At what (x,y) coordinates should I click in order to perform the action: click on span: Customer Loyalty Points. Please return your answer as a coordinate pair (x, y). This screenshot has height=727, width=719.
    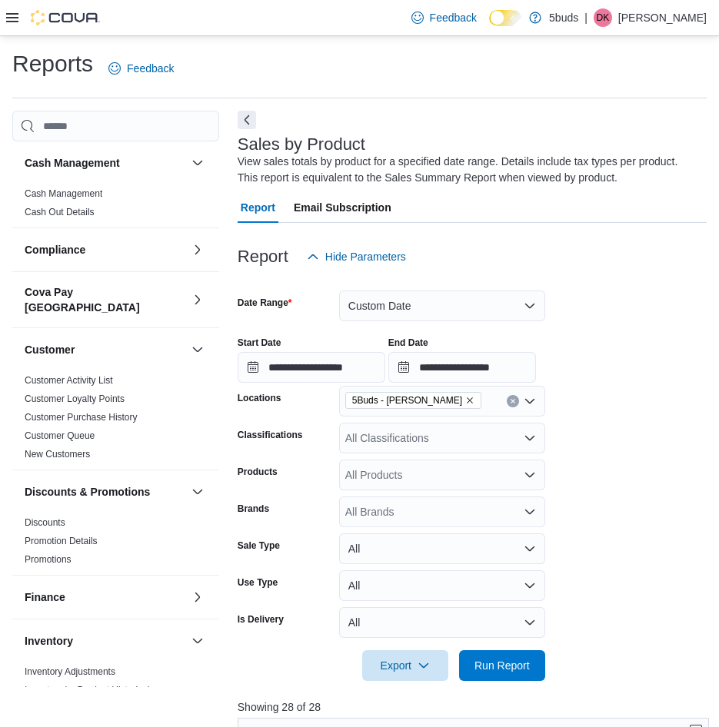
    Looking at the image, I should click on (75, 399).